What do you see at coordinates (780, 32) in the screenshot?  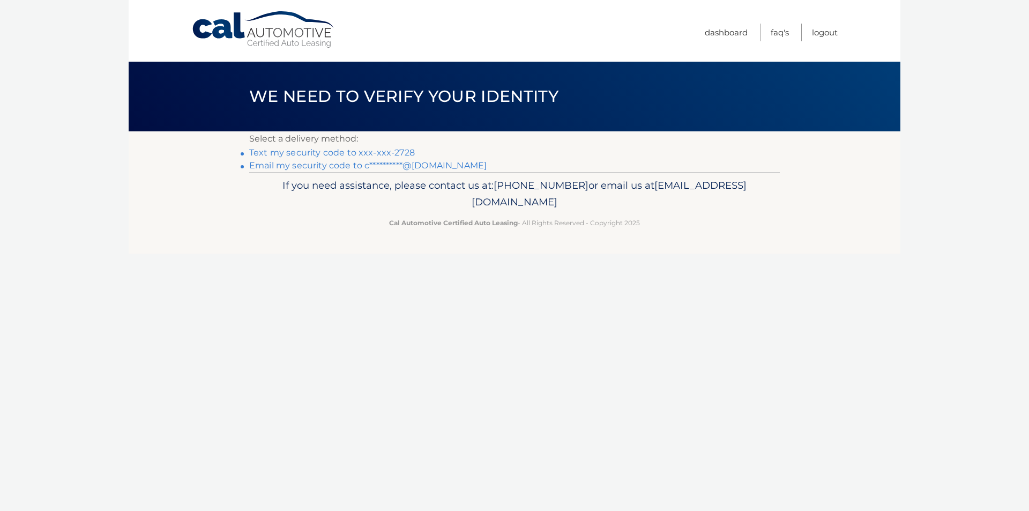 I see `a: FAQ's` at bounding box center [780, 32].